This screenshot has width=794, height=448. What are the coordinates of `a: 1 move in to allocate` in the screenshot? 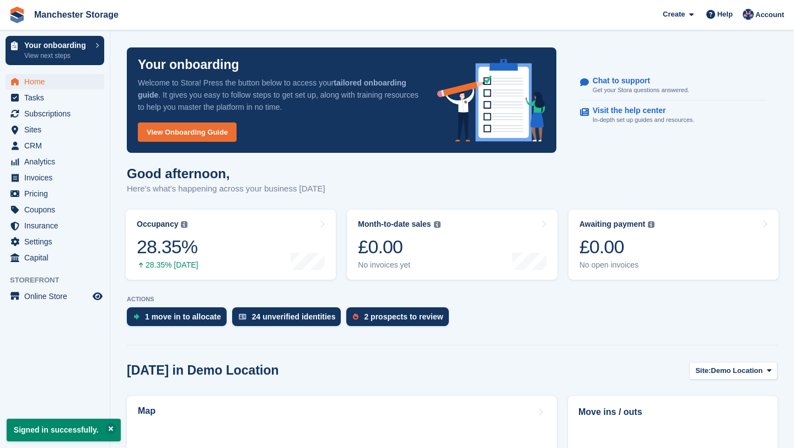 It's located at (179, 319).